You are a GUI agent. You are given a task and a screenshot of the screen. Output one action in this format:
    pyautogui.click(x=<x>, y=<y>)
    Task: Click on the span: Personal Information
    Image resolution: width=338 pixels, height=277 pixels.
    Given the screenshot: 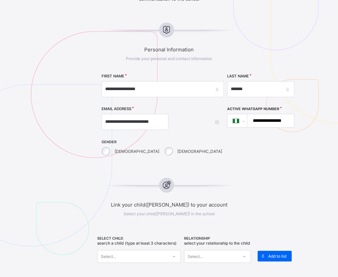 What is the action you would take?
    pyautogui.click(x=169, y=49)
    